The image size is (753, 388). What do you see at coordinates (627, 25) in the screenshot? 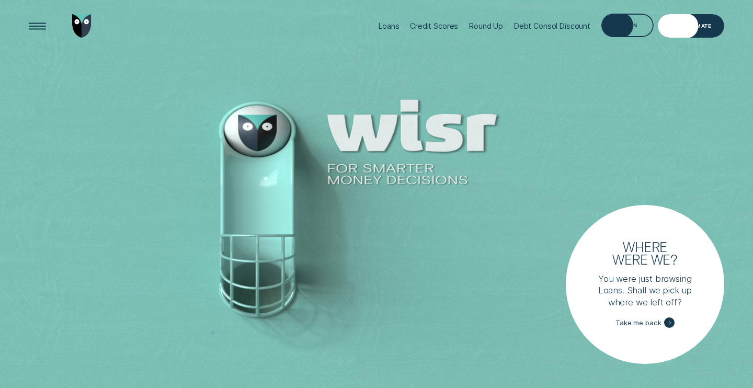
I see `button: Log in` at bounding box center [627, 25].